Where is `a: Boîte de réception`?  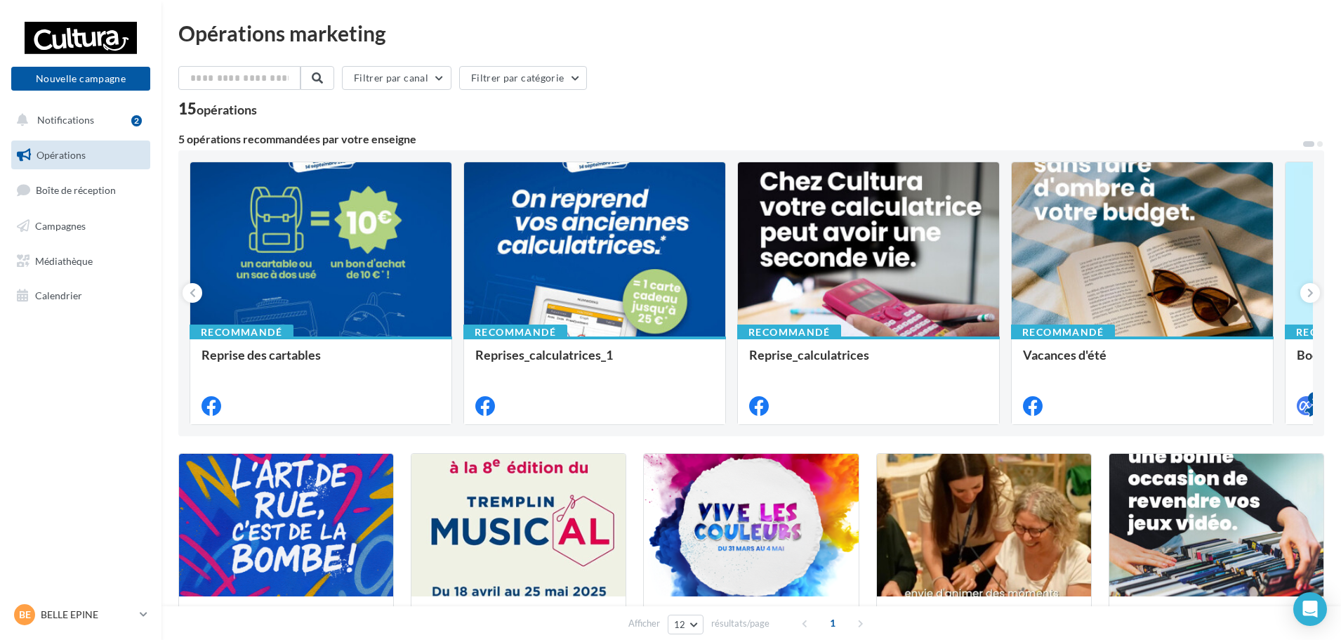 a: Boîte de réception is located at coordinates (81, 190).